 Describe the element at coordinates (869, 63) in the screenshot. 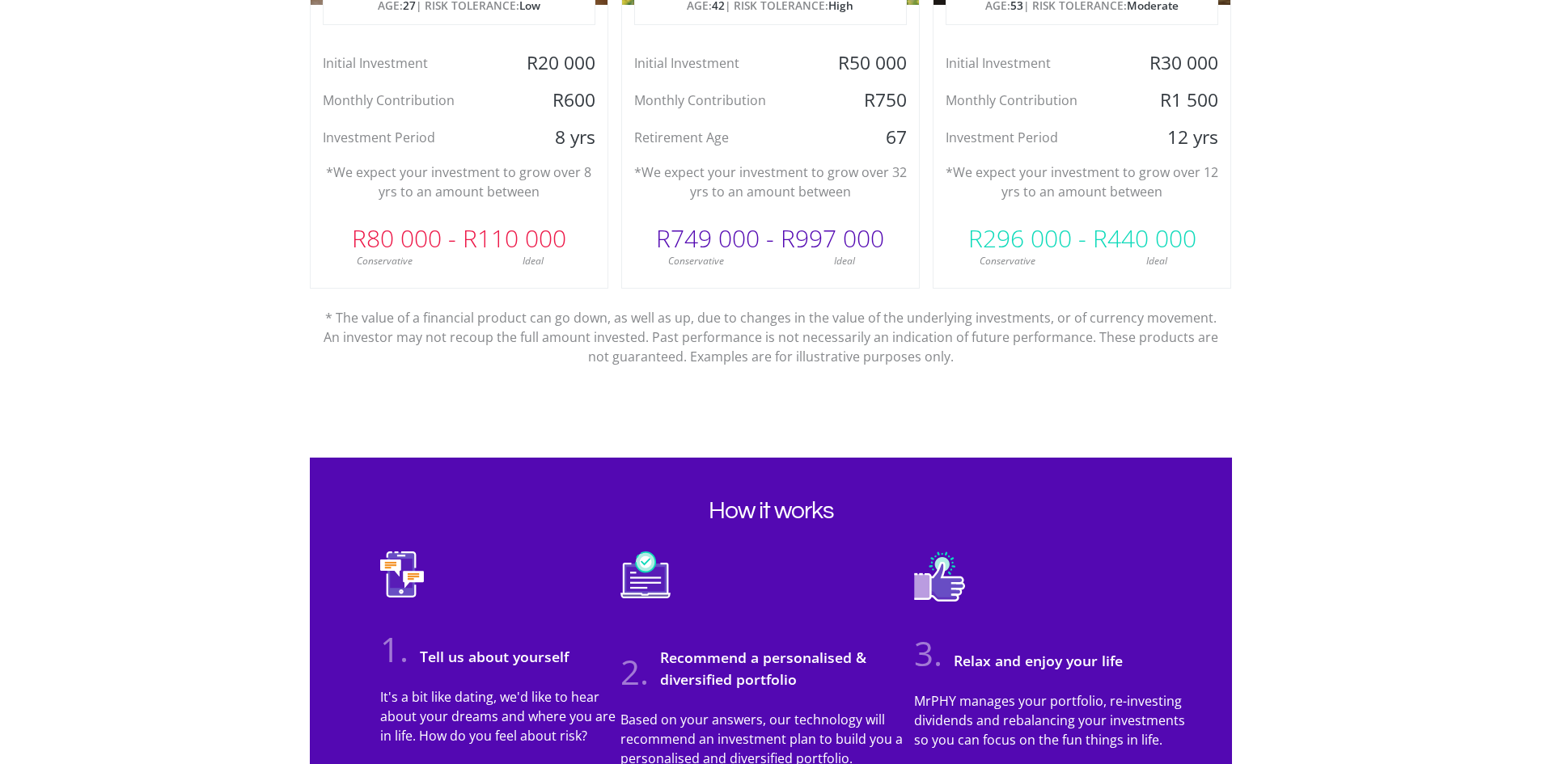

I see `div: R50 000` at that location.